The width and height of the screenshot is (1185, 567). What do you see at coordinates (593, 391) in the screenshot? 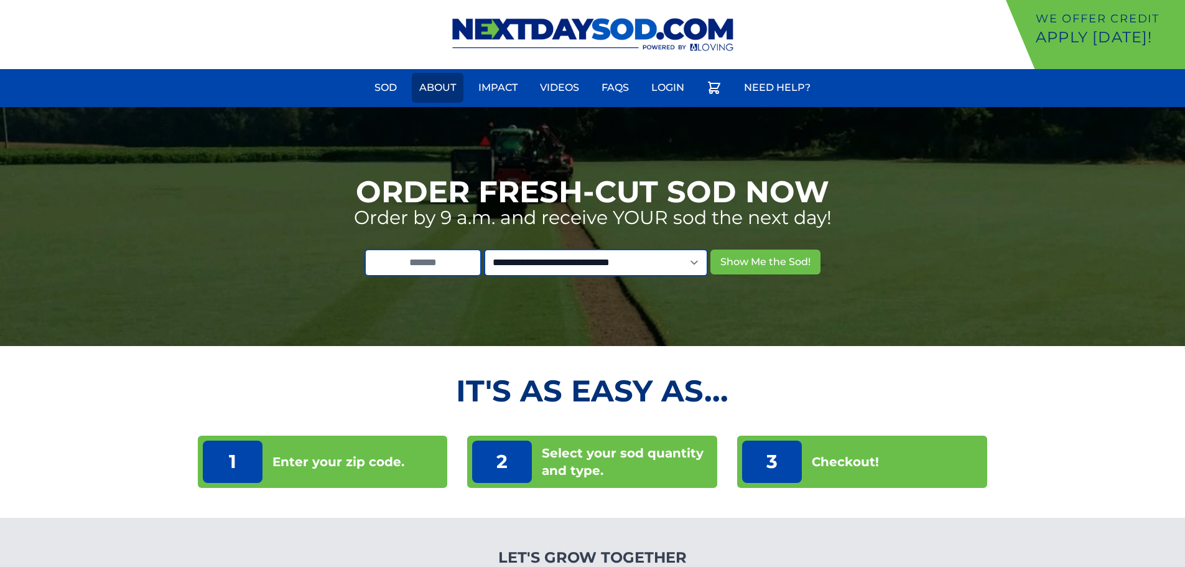
I see `h2: It's as Easy As...` at bounding box center [593, 391].